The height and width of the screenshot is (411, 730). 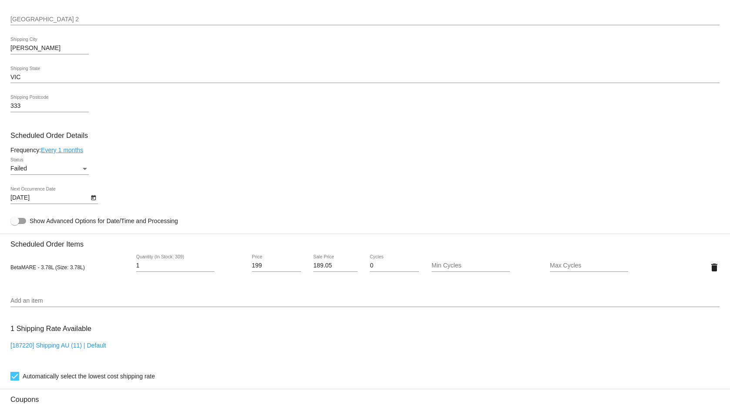 What do you see at coordinates (471, 266) in the screenshot?
I see `input: Min Cycles` at bounding box center [471, 266].